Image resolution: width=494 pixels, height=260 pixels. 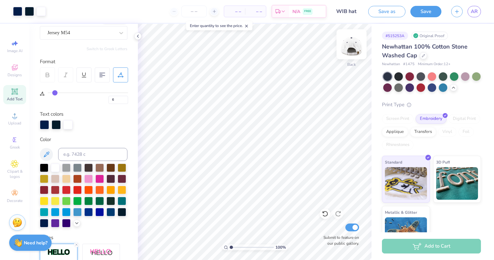 I want to click on div: Foil, so click(x=465, y=132).